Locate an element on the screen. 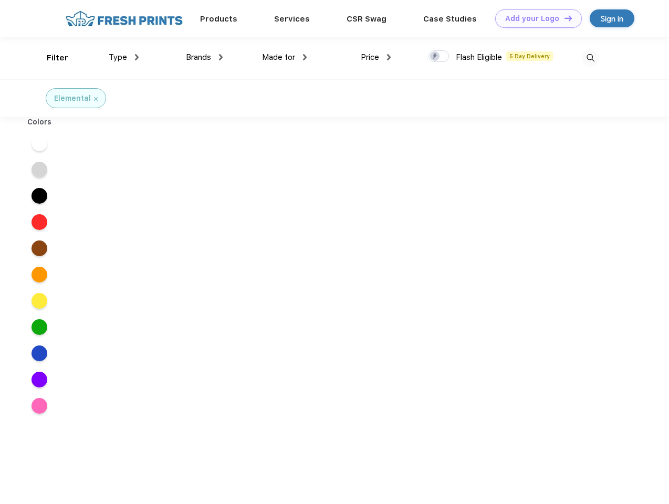 Image resolution: width=669 pixels, height=504 pixels. div: Colors is located at coordinates (39, 122).